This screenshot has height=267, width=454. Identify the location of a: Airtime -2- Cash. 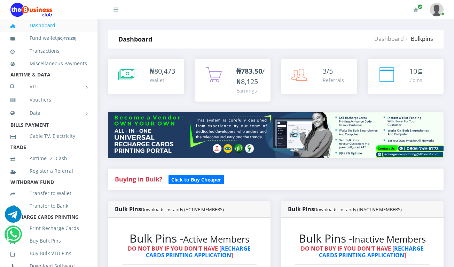
(49, 158).